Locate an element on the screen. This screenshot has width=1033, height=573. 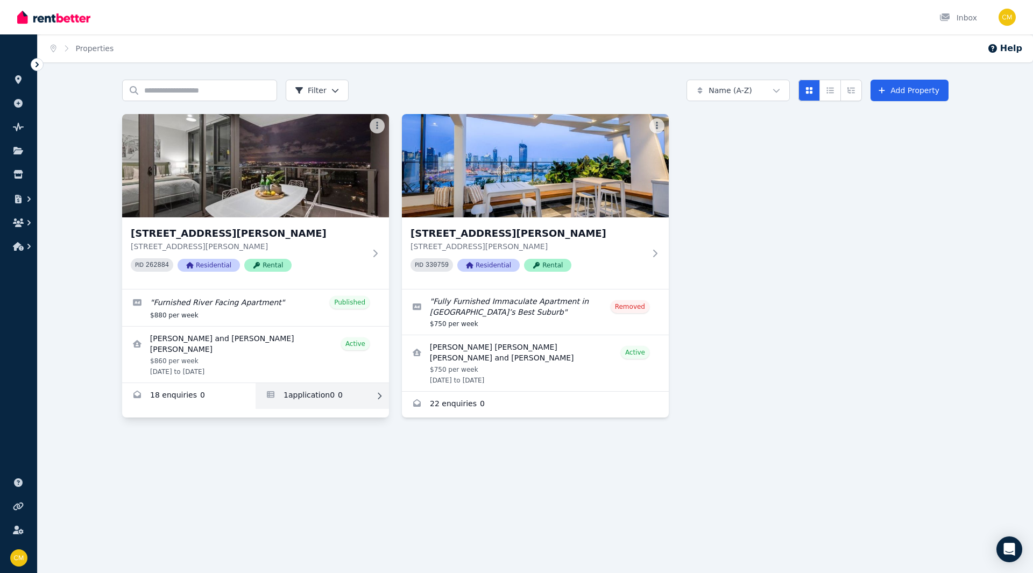
code: 262884 is located at coordinates (157, 265).